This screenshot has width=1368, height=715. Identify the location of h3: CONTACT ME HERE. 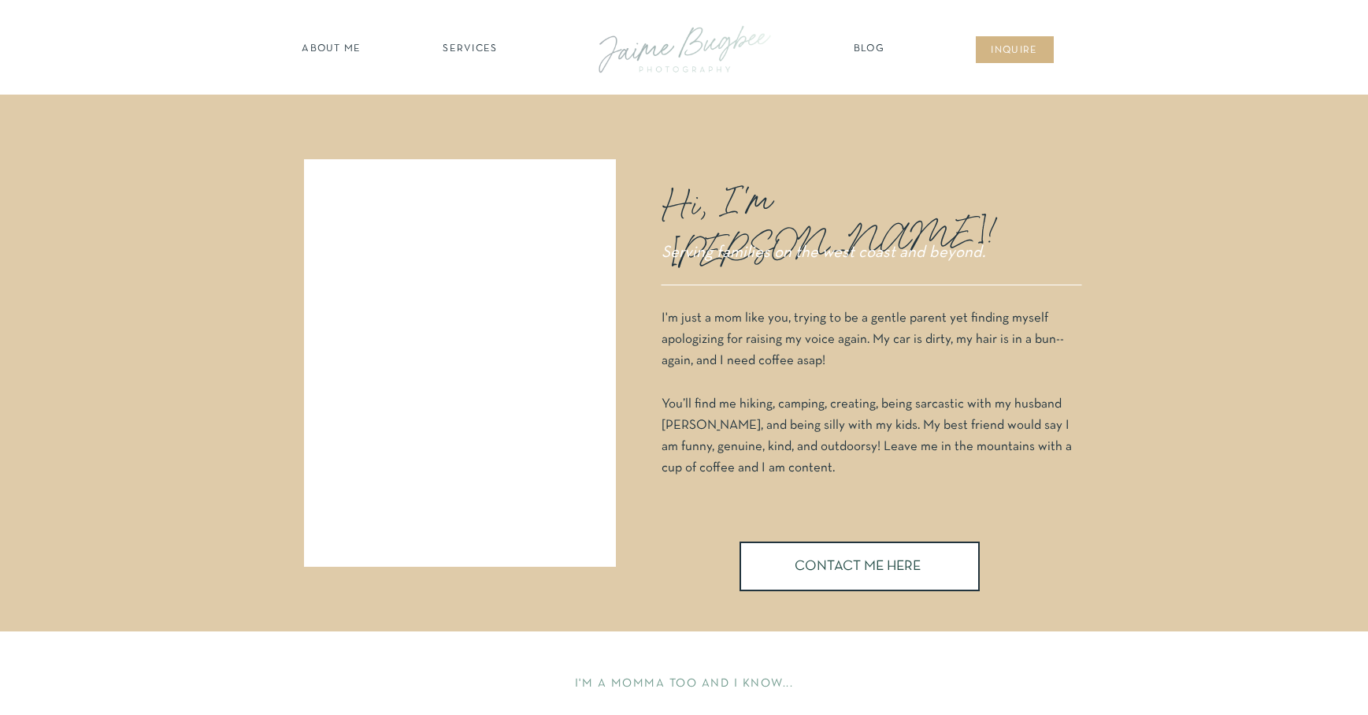
(860, 568).